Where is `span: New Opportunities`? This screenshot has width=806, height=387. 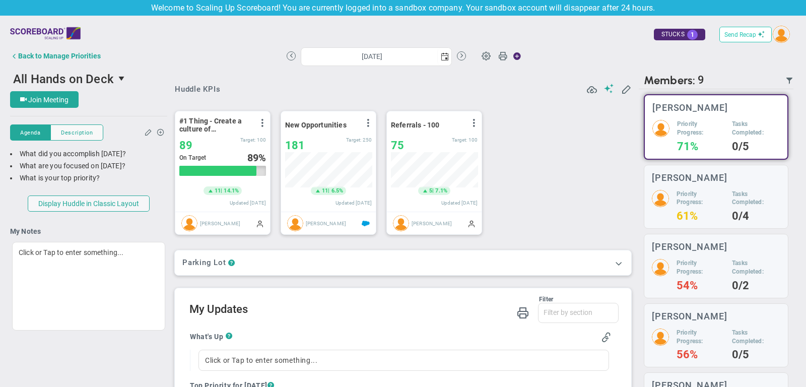 span: New Opportunities is located at coordinates (316, 125).